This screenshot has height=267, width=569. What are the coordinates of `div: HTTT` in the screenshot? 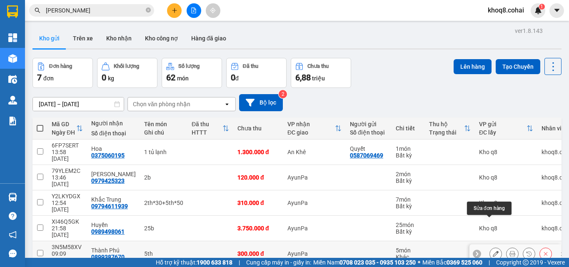 It's located at (207, 132).